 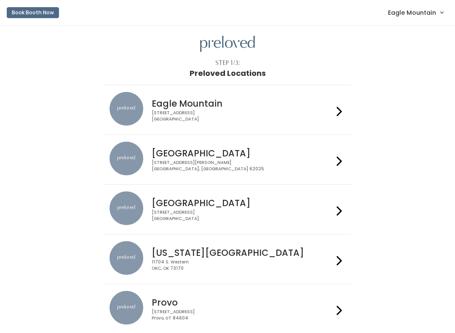 What do you see at coordinates (242, 103) in the screenshot?
I see `h4: Eagle Mountain` at bounding box center [242, 103].